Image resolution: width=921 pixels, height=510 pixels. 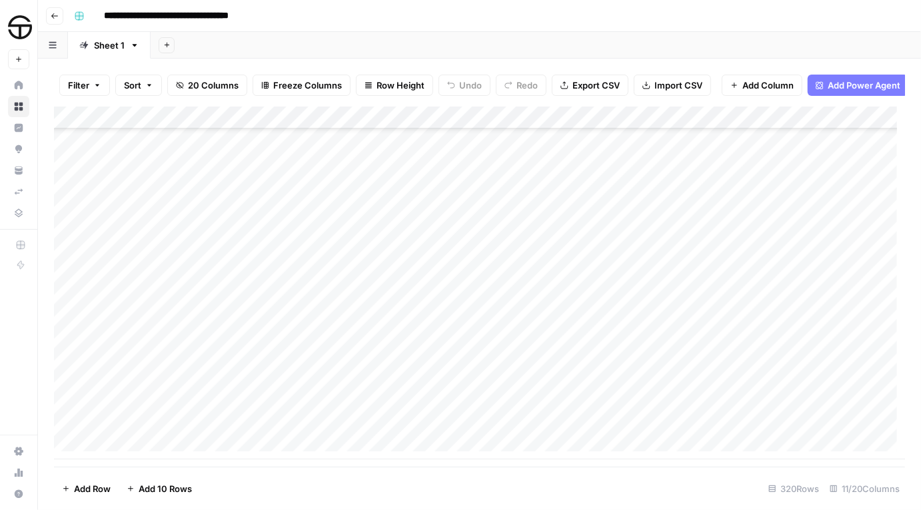 What do you see at coordinates (19, 213) in the screenshot?
I see `a: Data Library` at bounding box center [19, 213].